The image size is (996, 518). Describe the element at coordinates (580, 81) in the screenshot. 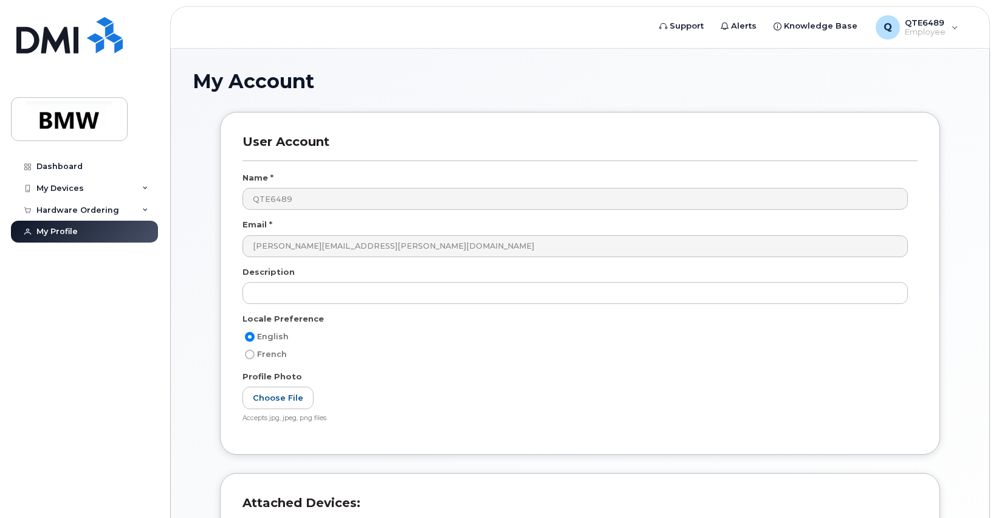

I see `h1: My Account` at that location.